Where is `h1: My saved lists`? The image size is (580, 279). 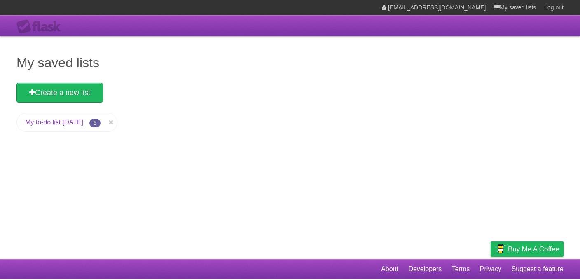 h1: My saved lists is located at coordinates (290, 63).